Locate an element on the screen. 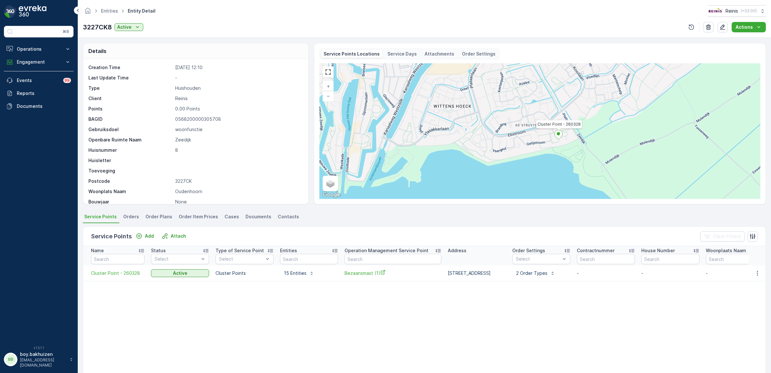 The image size is (771, 373). span: Service Points is located at coordinates (100, 217).